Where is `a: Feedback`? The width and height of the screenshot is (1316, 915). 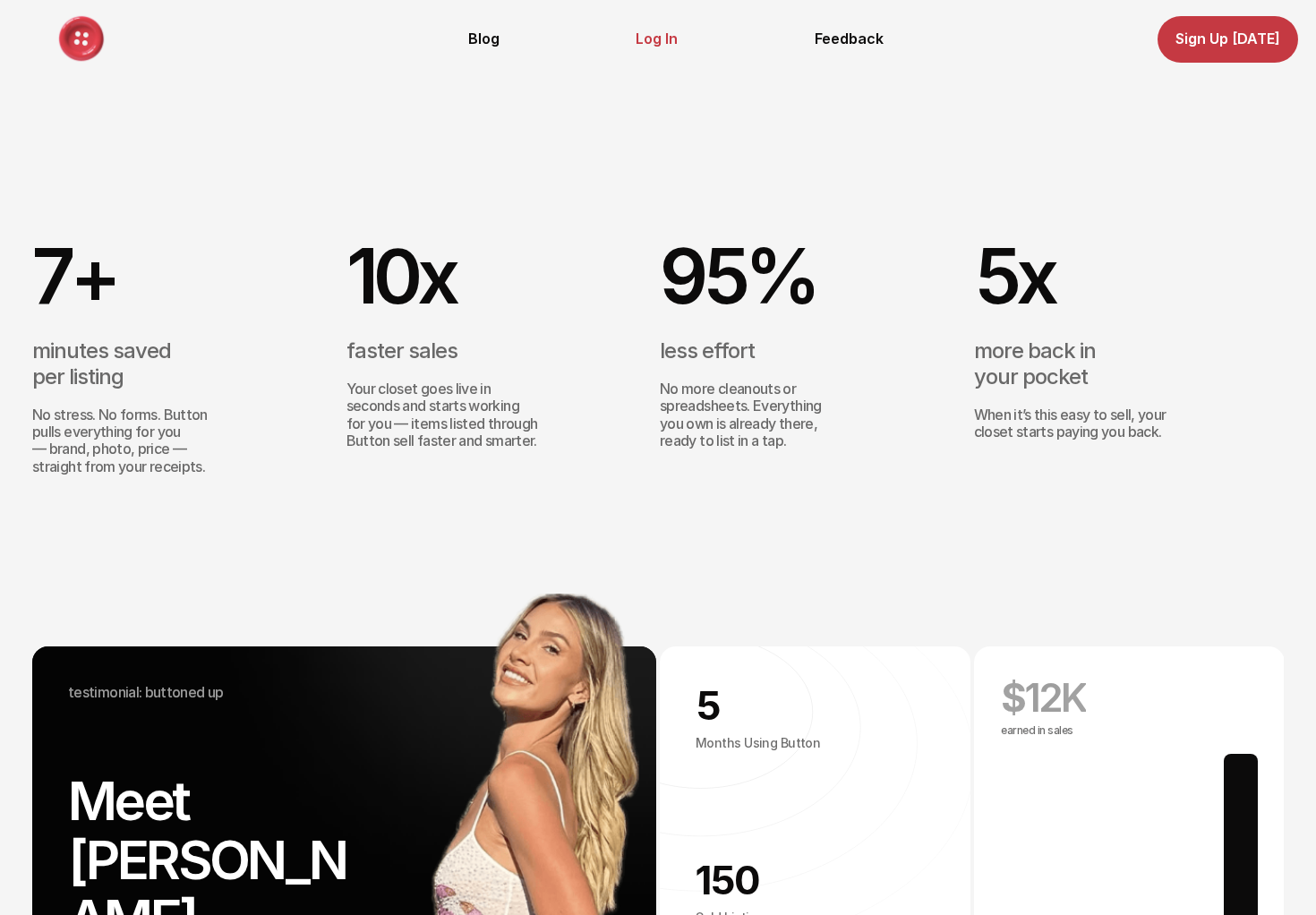
a: Feedback is located at coordinates (848, 38).